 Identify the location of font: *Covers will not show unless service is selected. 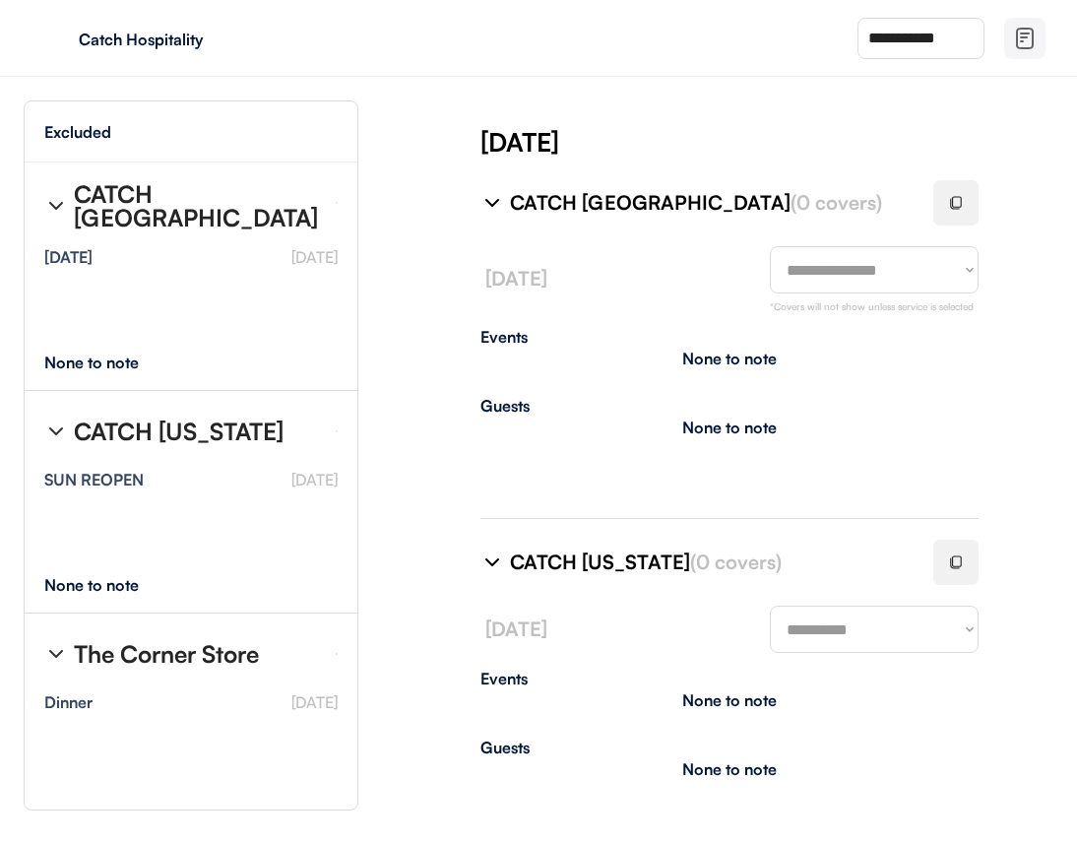
(871, 306).